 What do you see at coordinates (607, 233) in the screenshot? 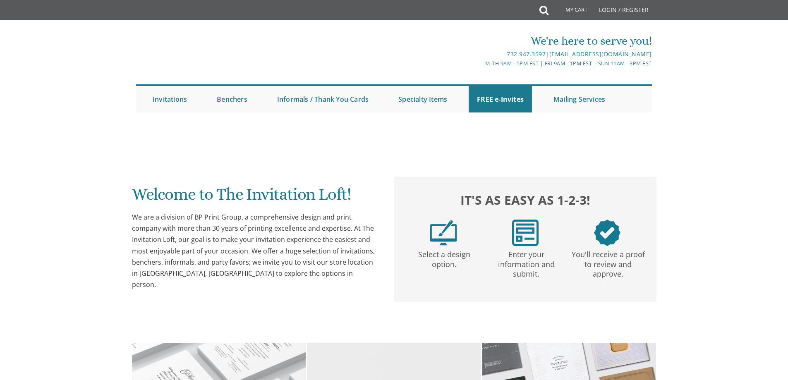
I see `img: step3.png` at bounding box center [607, 233].